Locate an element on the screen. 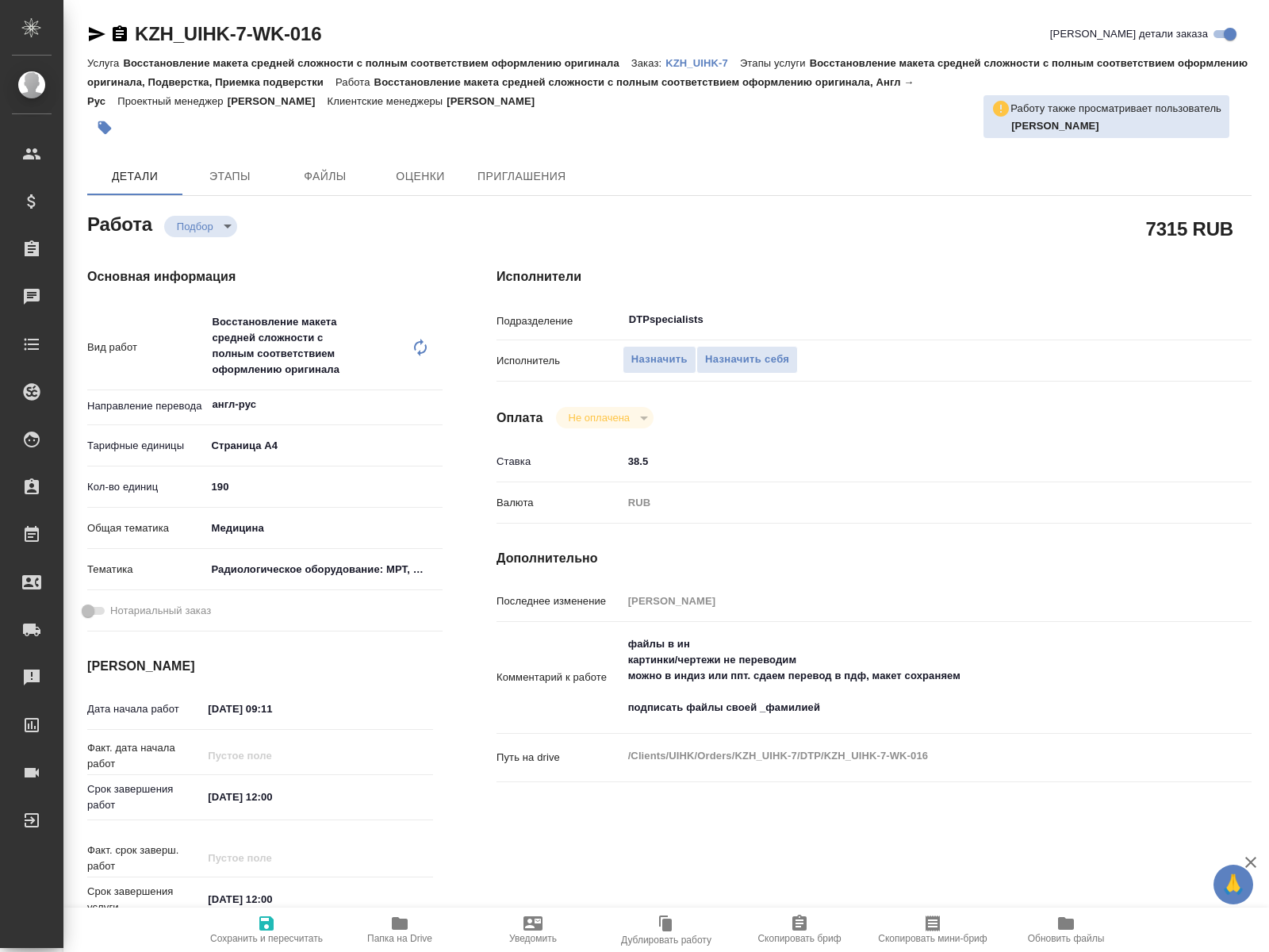  div: Страница А4 is located at coordinates (324, 446).